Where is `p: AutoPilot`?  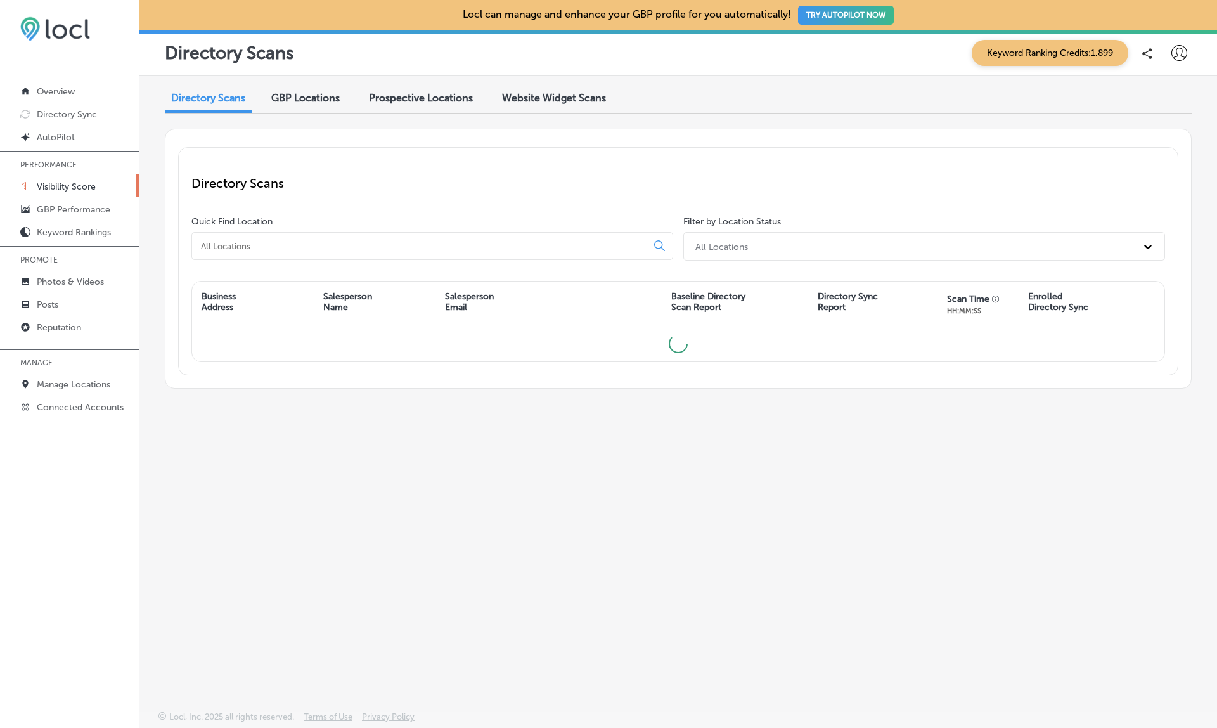
p: AutoPilot is located at coordinates (56, 137).